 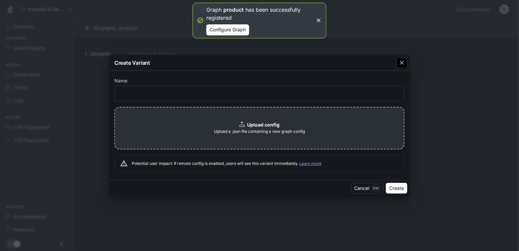 What do you see at coordinates (264, 125) in the screenshot?
I see `b: Upload config` at bounding box center [264, 125].